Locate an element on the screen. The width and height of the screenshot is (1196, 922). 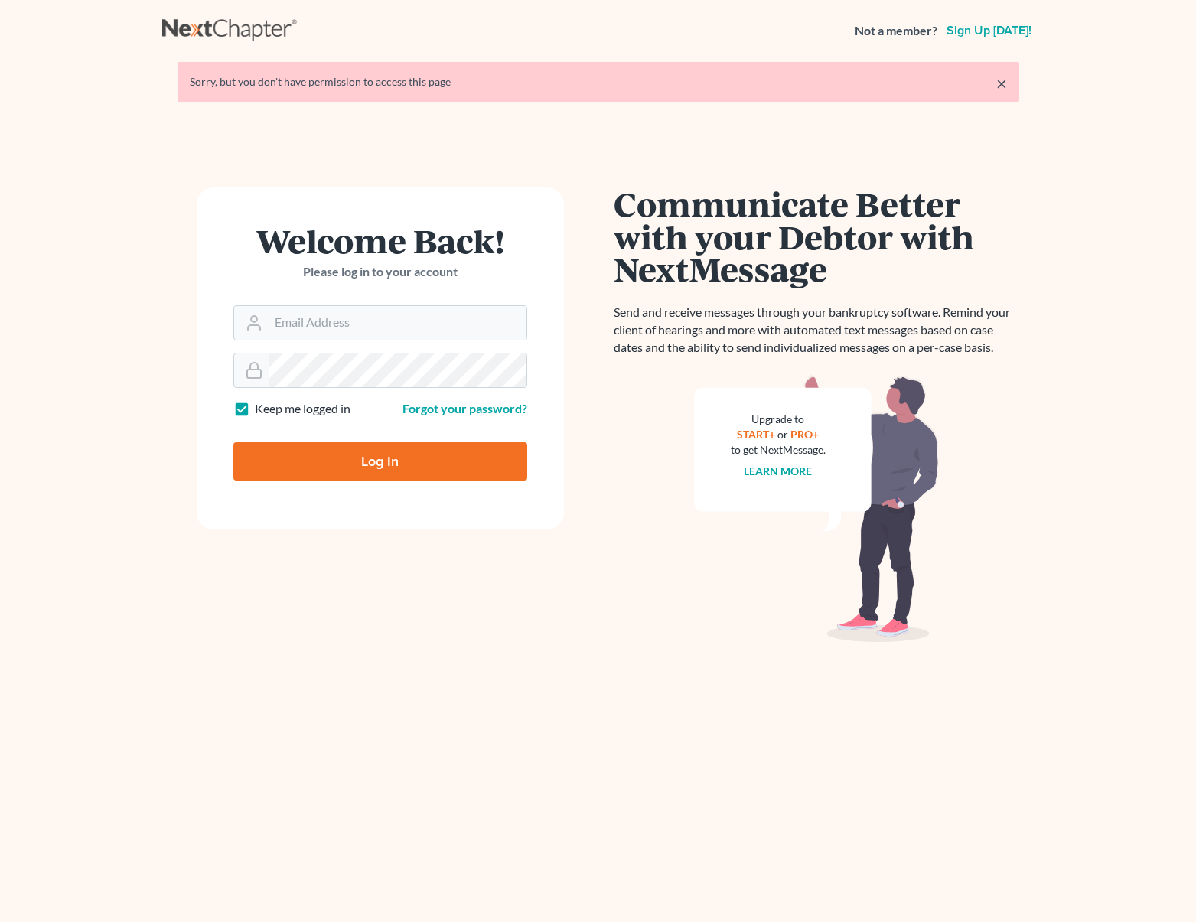
h1: Communicate Better with your Debtor with NextMessage is located at coordinates (817, 236).